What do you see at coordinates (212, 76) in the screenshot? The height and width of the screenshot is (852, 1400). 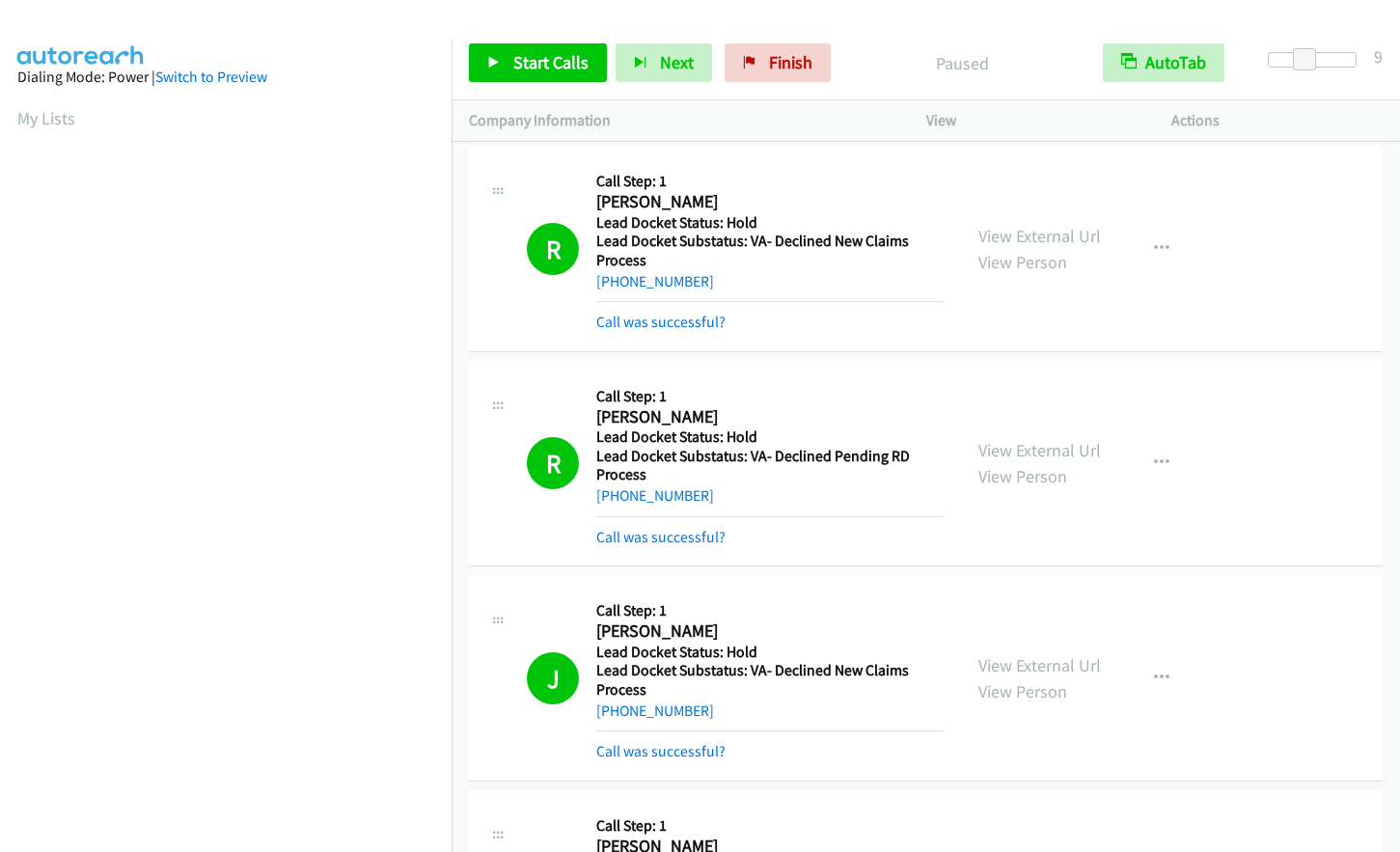 I see `a: Switch to Preview` at bounding box center [212, 76].